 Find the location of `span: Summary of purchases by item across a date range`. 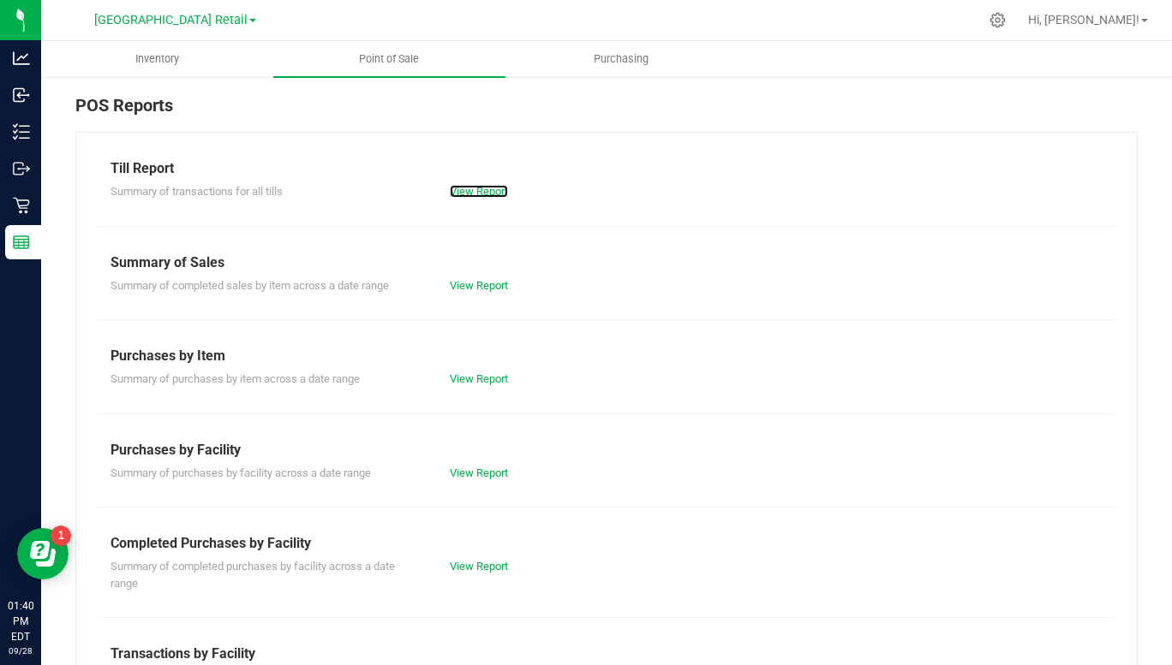

span: Summary of purchases by item across a date range is located at coordinates (235, 379).